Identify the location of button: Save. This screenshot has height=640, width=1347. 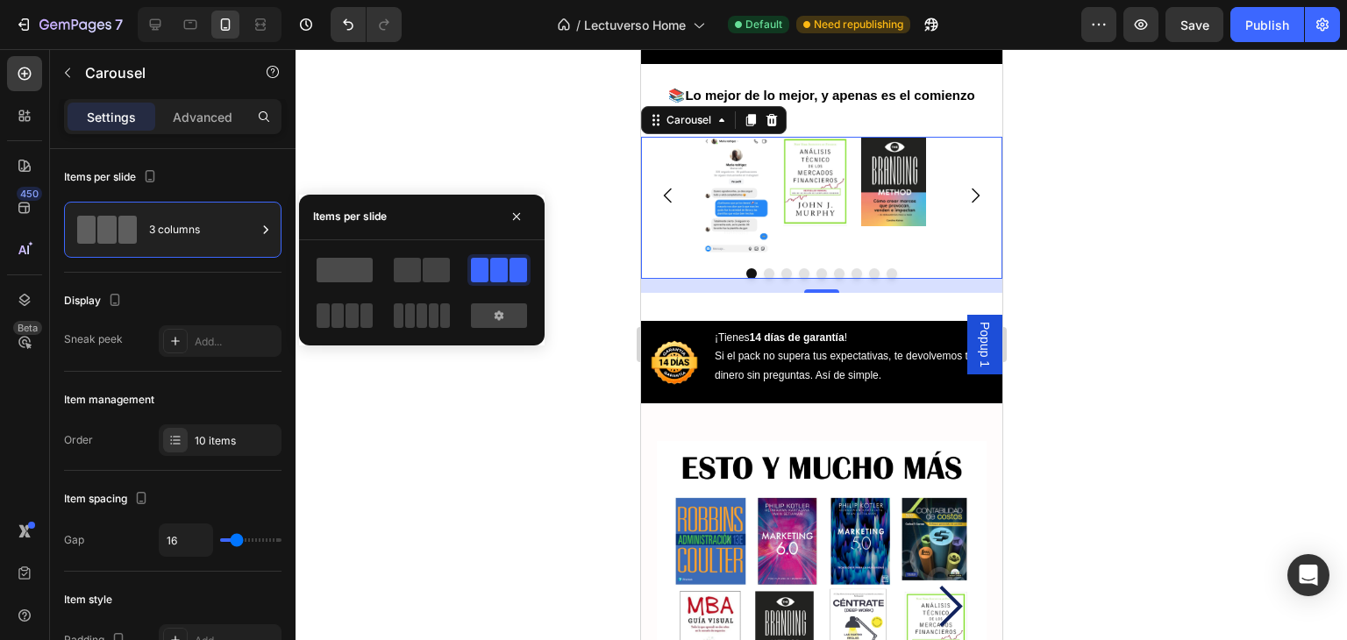
(1194, 25).